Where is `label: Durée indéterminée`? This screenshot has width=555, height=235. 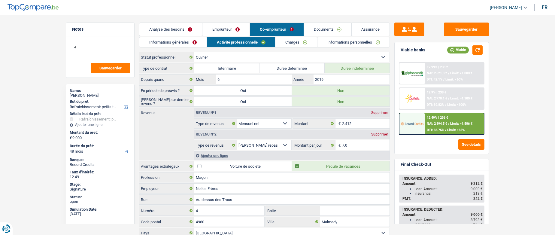
label: Durée indéterminée is located at coordinates (357, 68).